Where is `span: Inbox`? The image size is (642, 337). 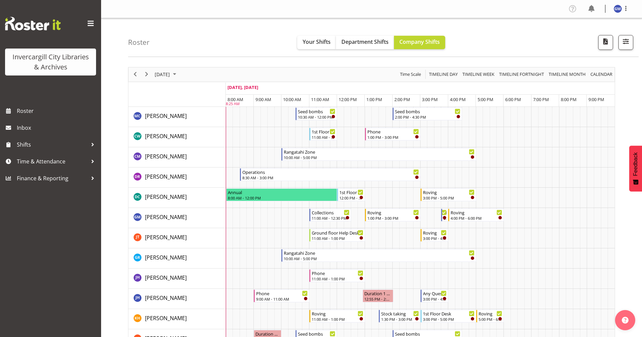
span: Inbox is located at coordinates (57, 128).